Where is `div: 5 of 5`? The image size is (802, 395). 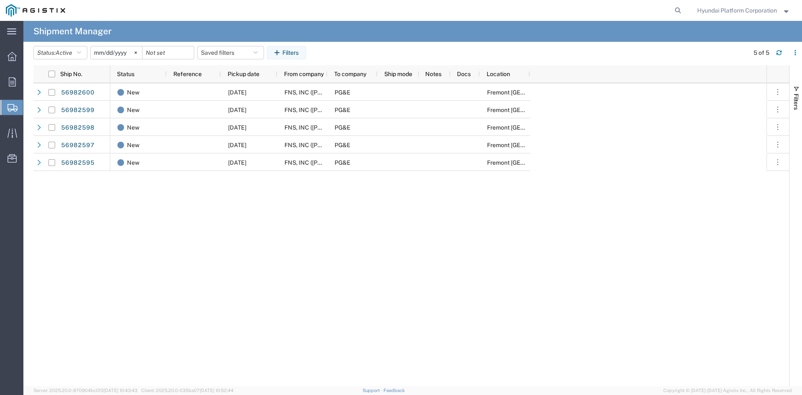 div: 5 of 5 is located at coordinates (761, 53).